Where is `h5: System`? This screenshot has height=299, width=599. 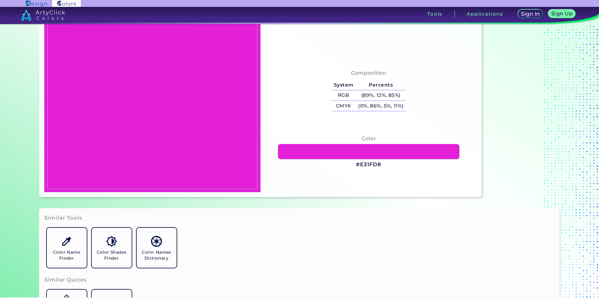 h5: System is located at coordinates (343, 85).